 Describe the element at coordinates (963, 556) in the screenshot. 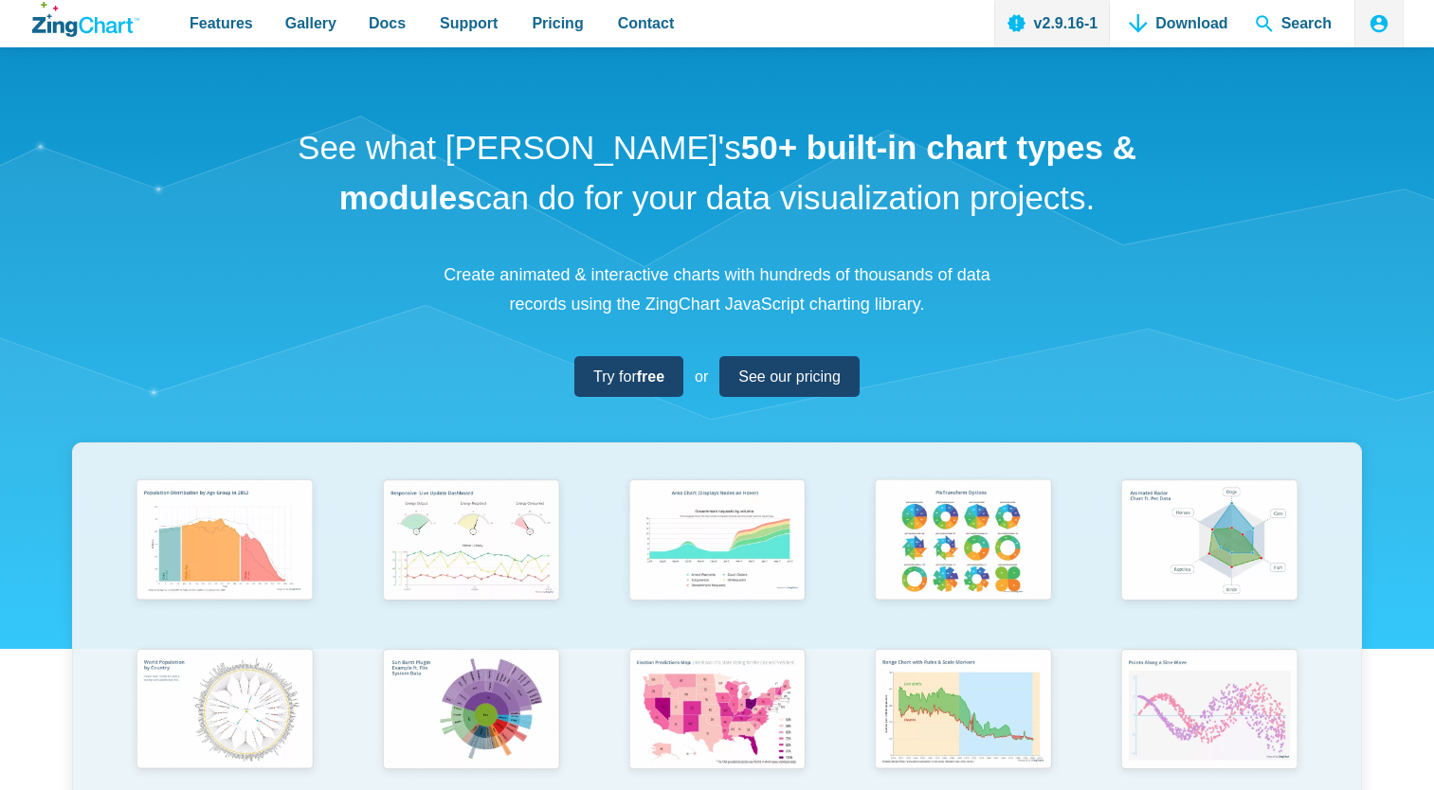

I see `a: Pie Transform Options` at that location.